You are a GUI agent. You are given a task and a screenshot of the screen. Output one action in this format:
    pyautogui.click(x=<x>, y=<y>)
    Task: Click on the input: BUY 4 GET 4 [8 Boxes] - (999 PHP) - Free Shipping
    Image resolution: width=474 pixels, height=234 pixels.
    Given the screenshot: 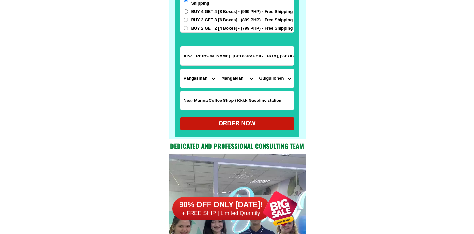 What is the action you would take?
    pyautogui.click(x=186, y=11)
    